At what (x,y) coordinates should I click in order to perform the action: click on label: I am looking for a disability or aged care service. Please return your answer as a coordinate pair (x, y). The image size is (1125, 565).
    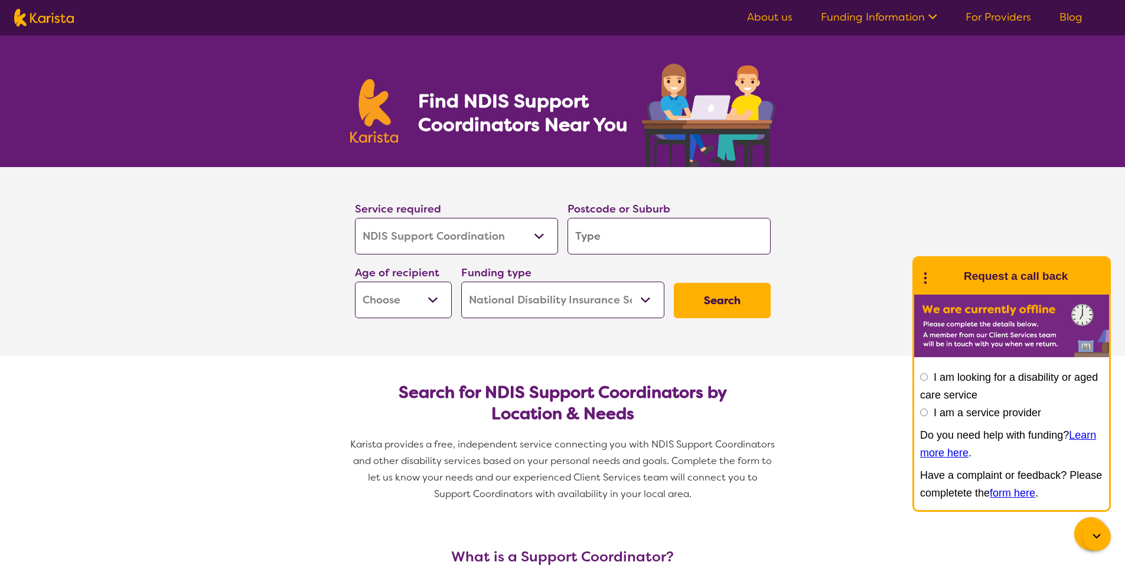
    Looking at the image, I should click on (1009, 386).